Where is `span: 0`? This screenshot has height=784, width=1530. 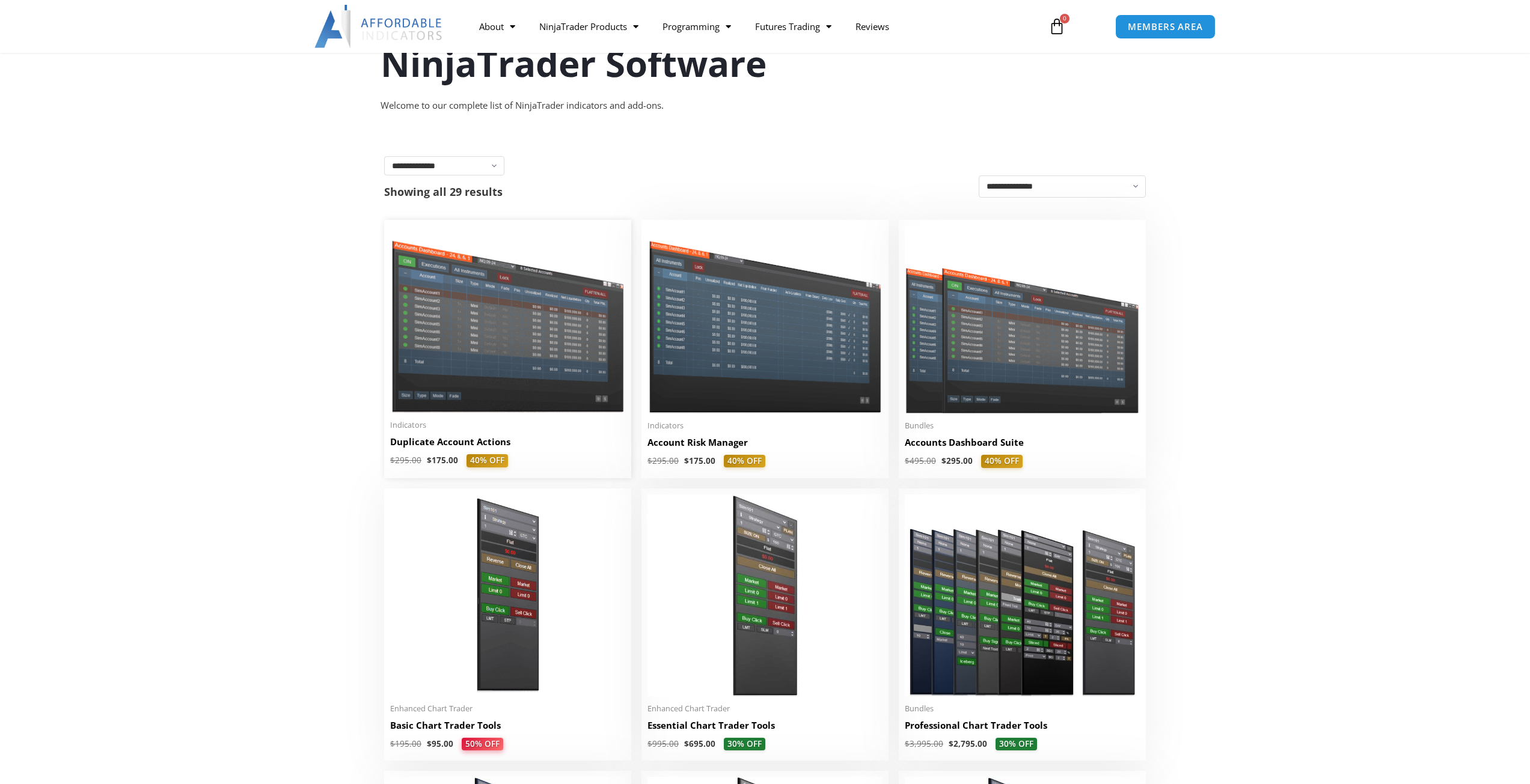 span: 0 is located at coordinates (1064, 19).